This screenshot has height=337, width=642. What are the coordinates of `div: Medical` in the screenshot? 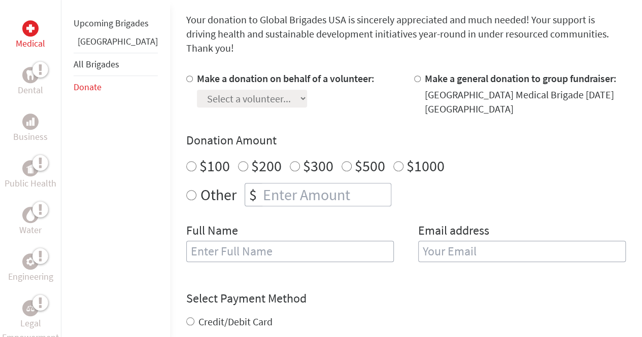 It's located at (30, 28).